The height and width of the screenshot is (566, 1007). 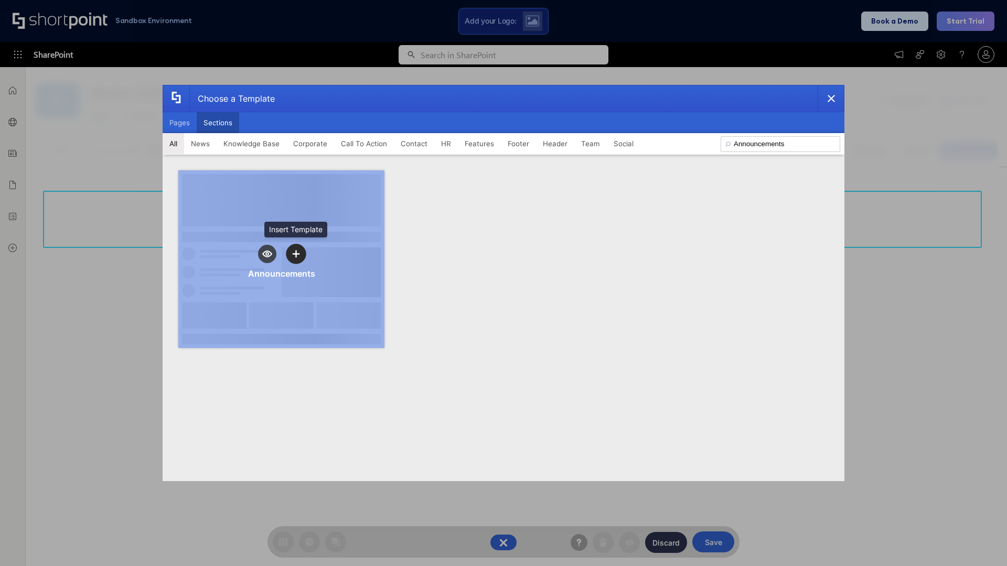 I want to click on button: Footer, so click(x=518, y=144).